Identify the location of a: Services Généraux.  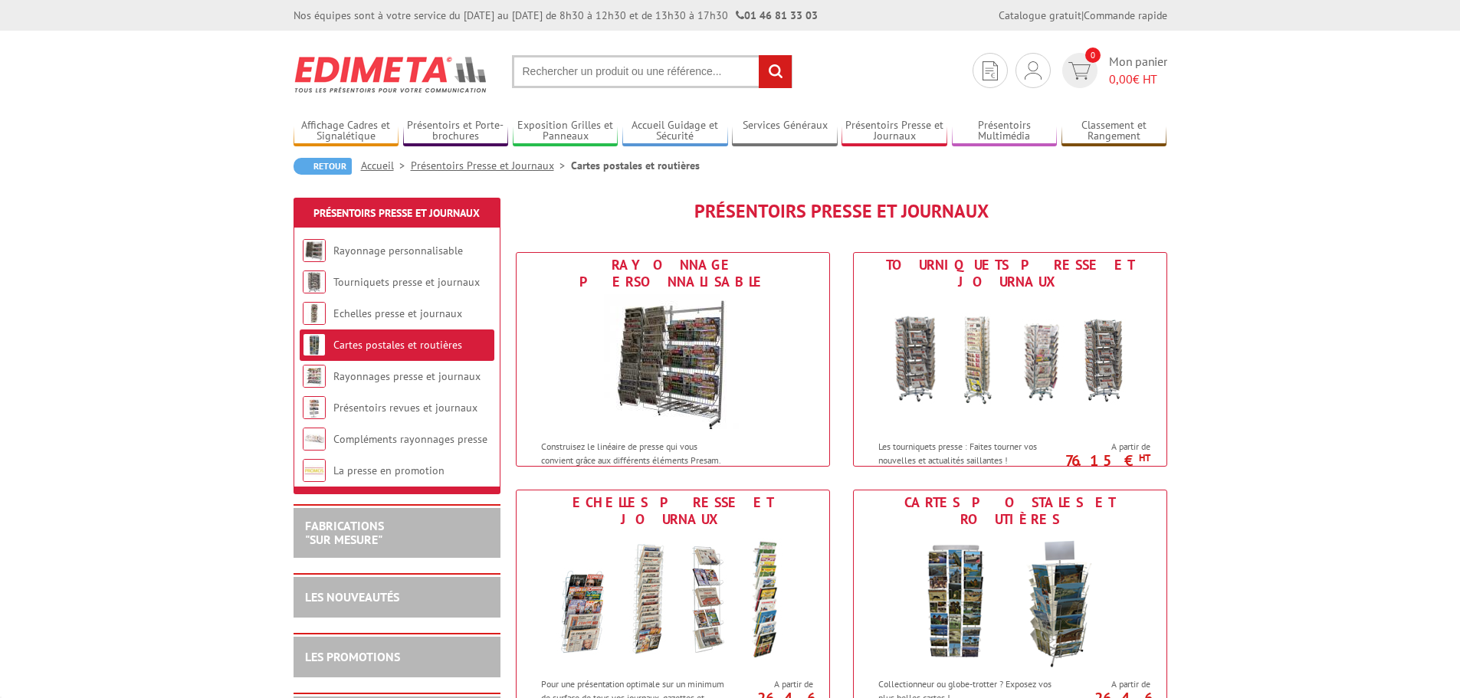
(785, 131).